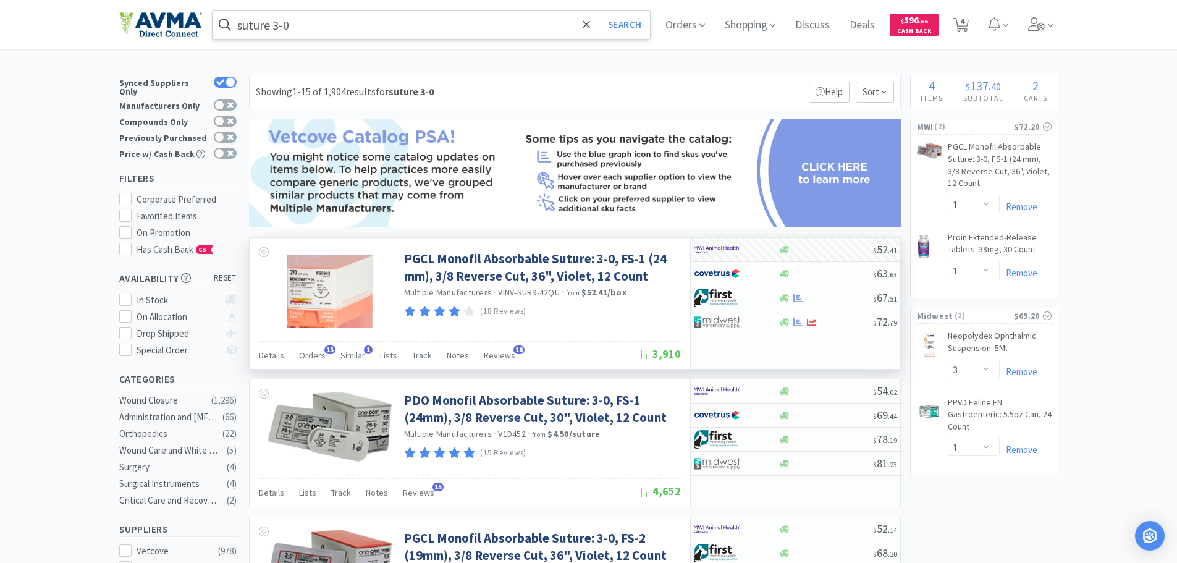 The height and width of the screenshot is (563, 1177). Describe the element at coordinates (862, 25) in the screenshot. I see `a: Deals` at that location.